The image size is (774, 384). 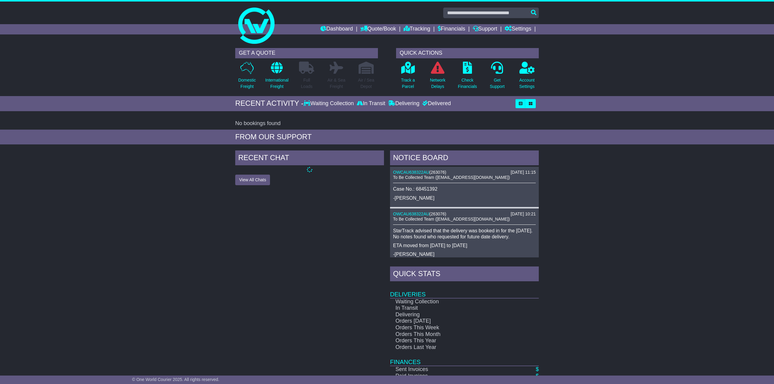 What do you see at coordinates (436, 104) in the screenshot?
I see `div: Delivered` at bounding box center [436, 104].